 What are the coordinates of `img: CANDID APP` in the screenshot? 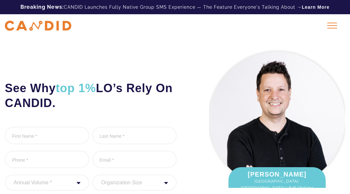 It's located at (38, 26).